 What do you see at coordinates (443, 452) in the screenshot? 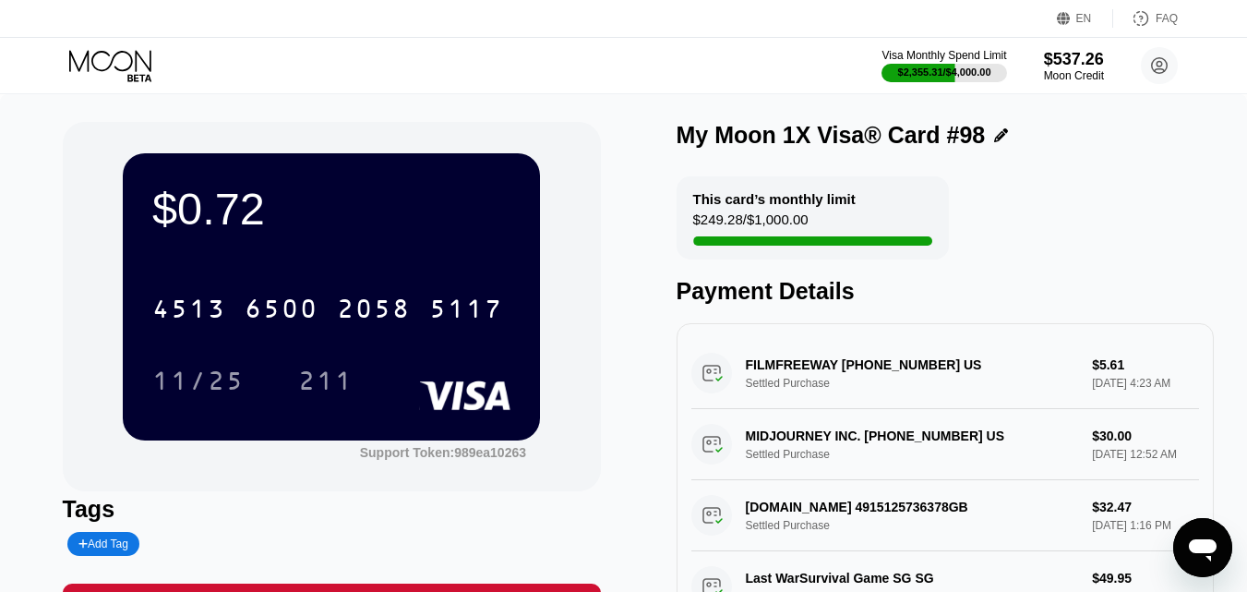
I see `div: Support Token:989ea10263` at bounding box center [443, 452].